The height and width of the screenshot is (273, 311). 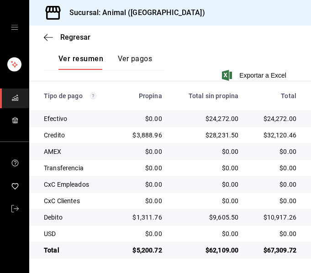 I want to click on span: Regresar, so click(x=75, y=37).